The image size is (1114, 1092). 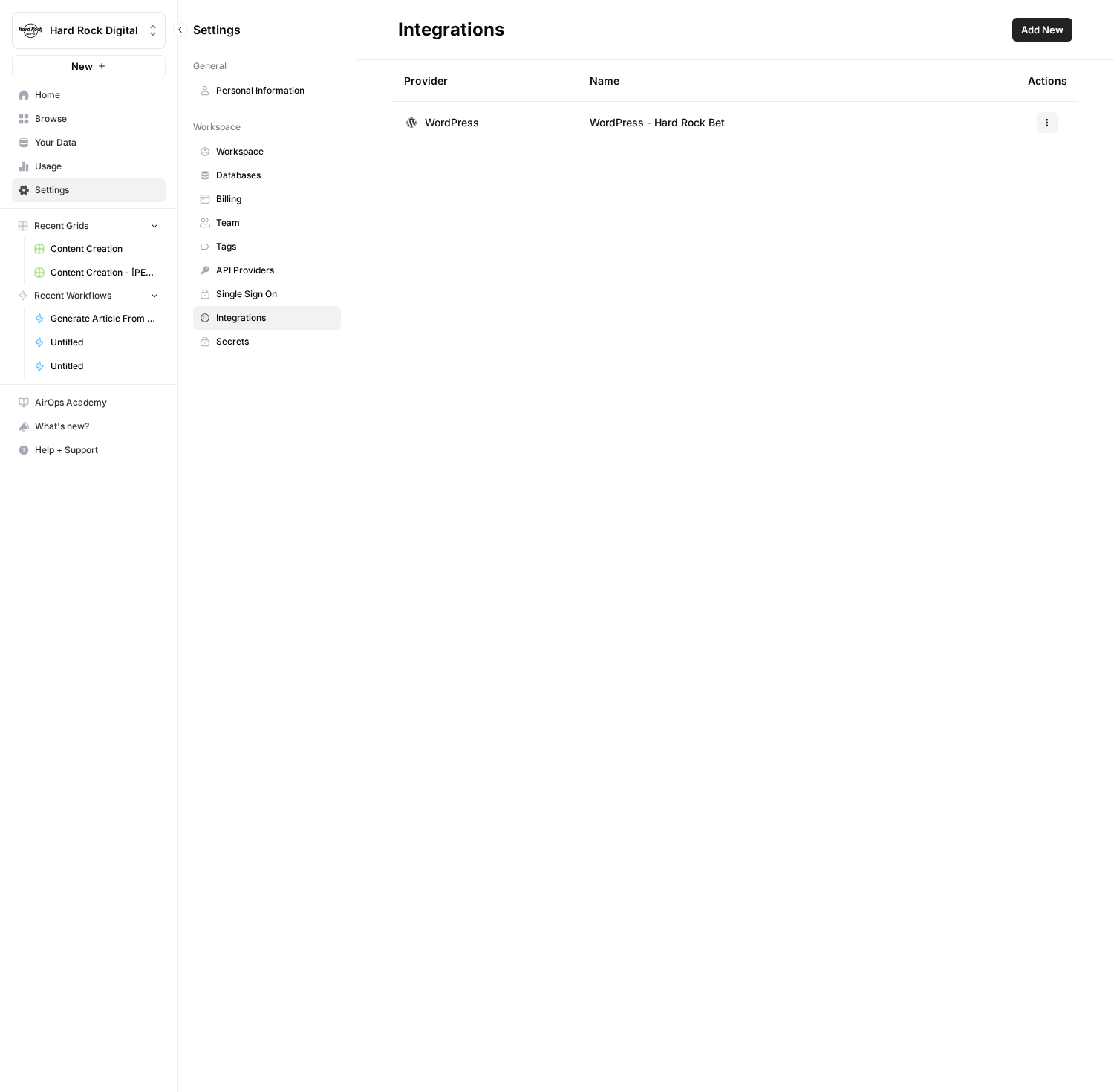 What do you see at coordinates (88, 450) in the screenshot?
I see `button: Help + Support` at bounding box center [88, 450].